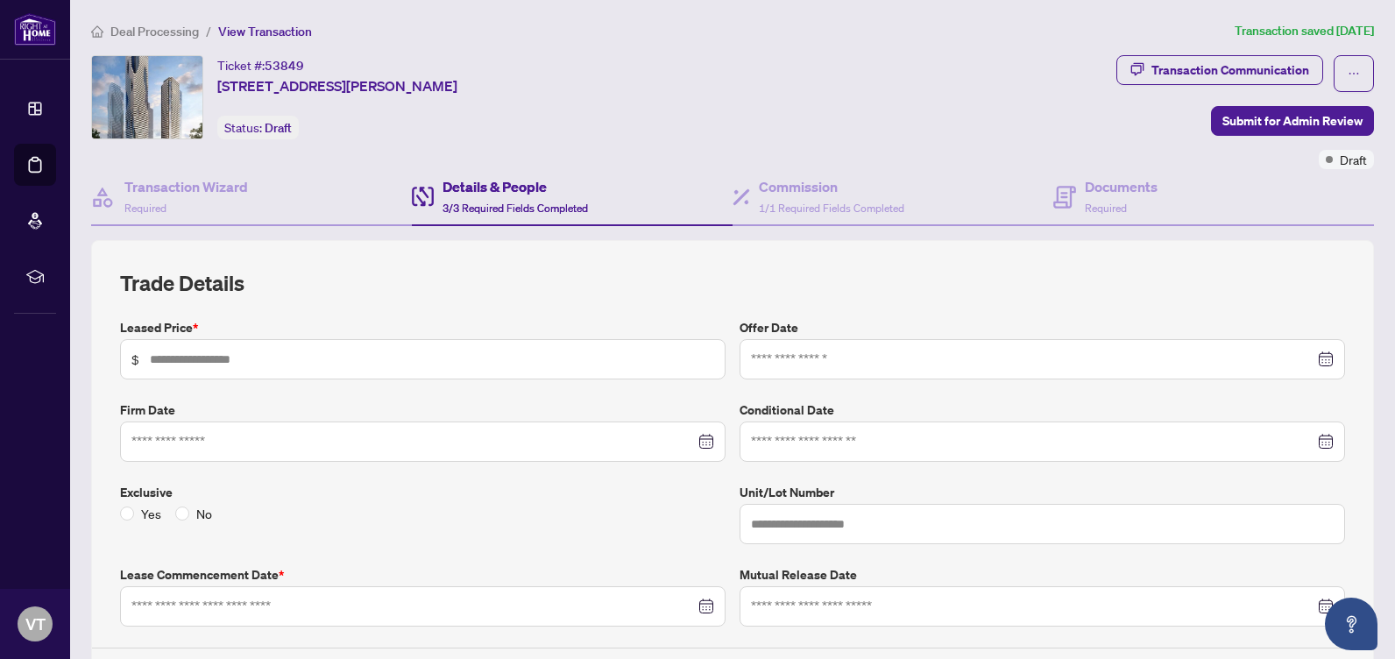 The image size is (1395, 659). What do you see at coordinates (1293, 121) in the screenshot?
I see `button: Submit for Admin Review` at bounding box center [1293, 121].